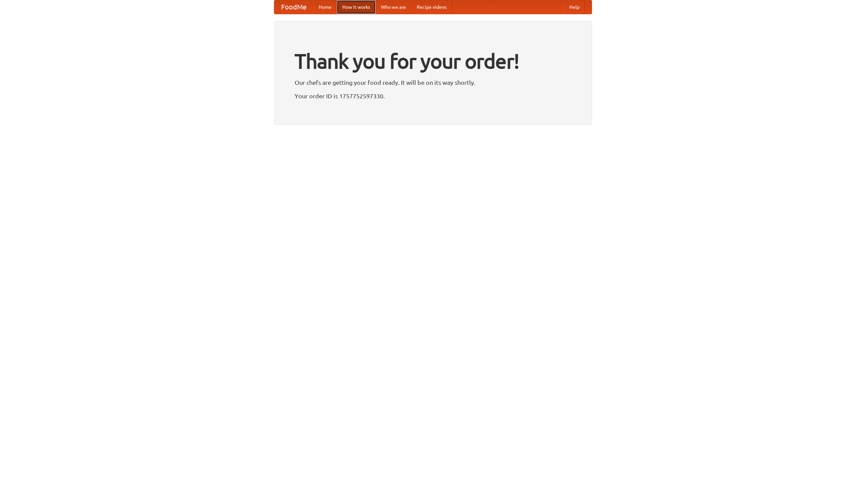 This screenshot has height=478, width=866. Describe the element at coordinates (356, 7) in the screenshot. I see `a: How it works` at that location.